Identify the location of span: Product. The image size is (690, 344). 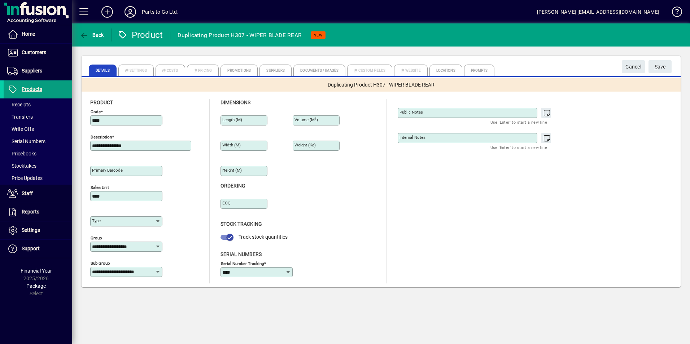
(101, 103).